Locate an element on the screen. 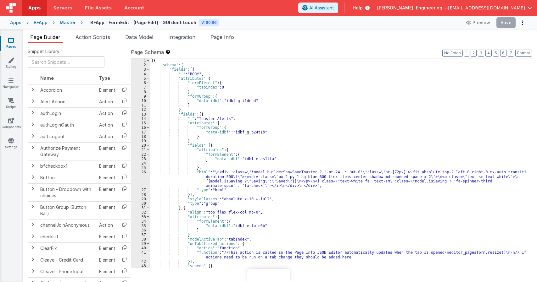 The width and height of the screenshot is (537, 282). div: 34 is located at coordinates (141, 222).